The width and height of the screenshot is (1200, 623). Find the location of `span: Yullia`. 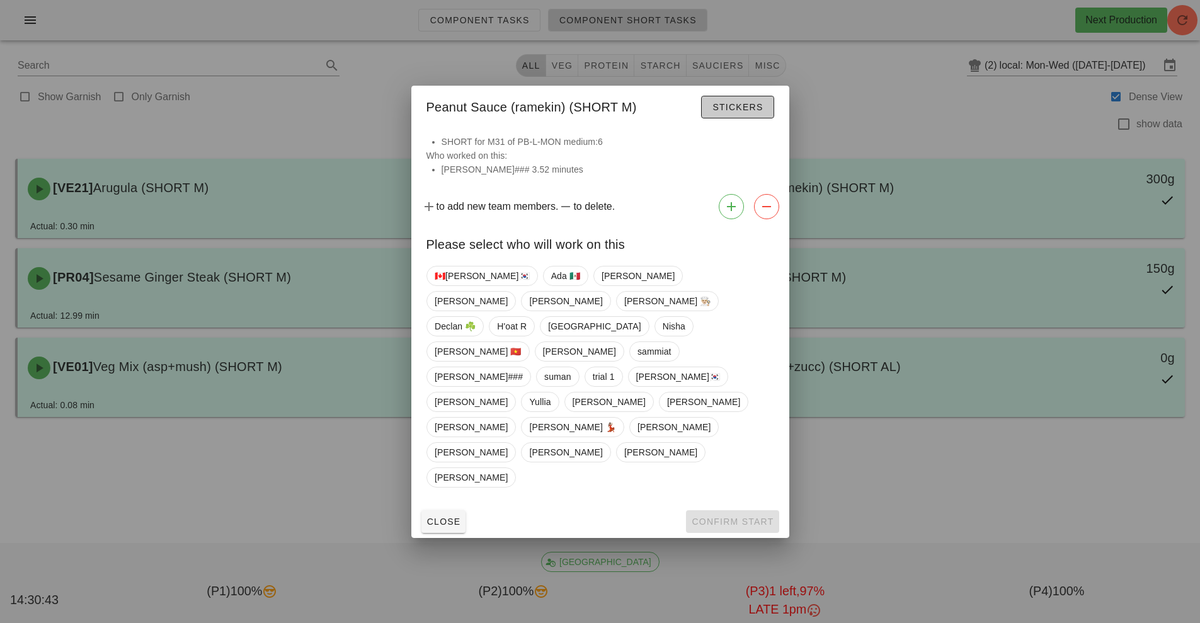

span: Yullia is located at coordinates (540, 402).